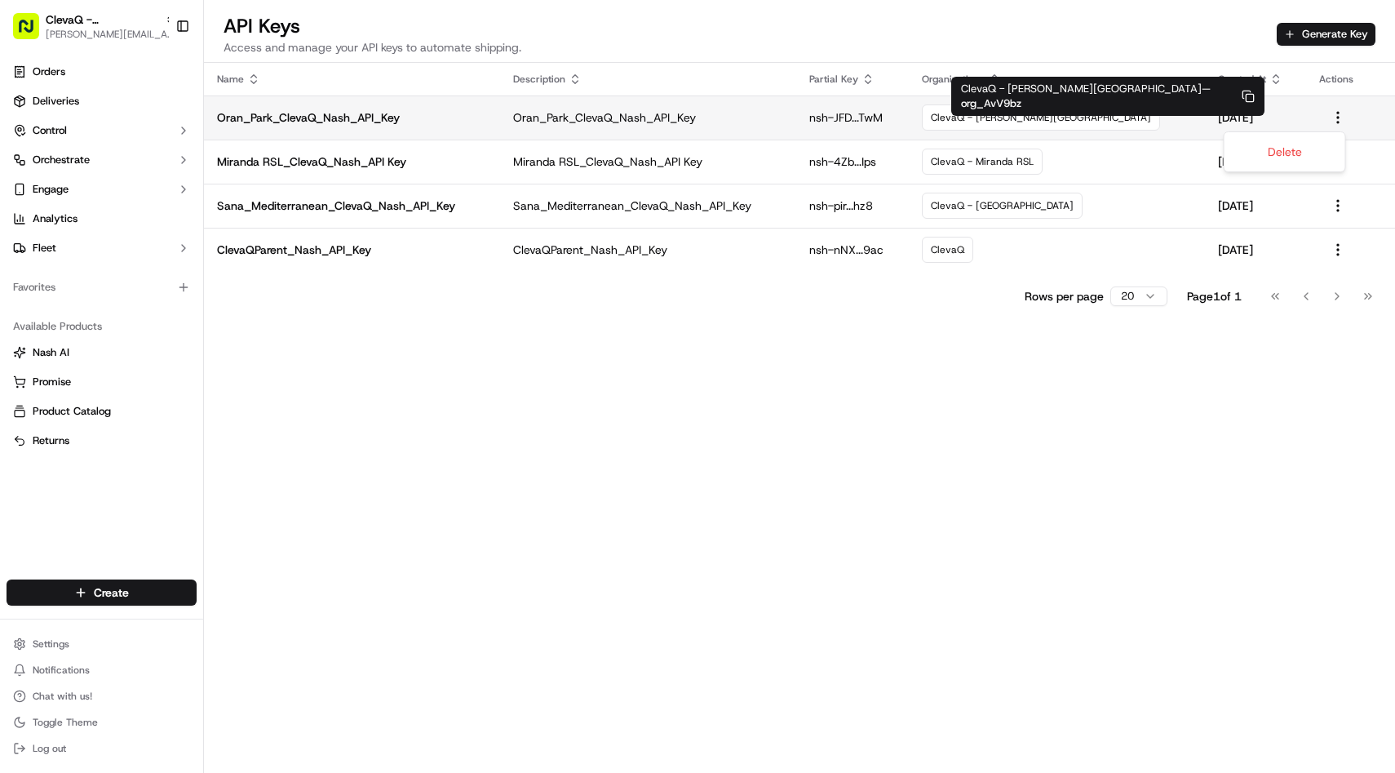  Describe the element at coordinates (33, 33) in the screenshot. I see `img: Nash` at that location.